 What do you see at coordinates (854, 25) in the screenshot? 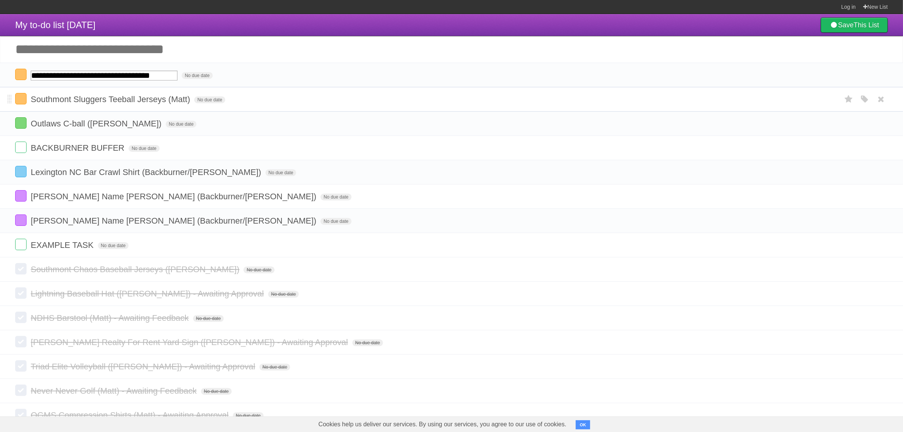
I see `a: SaveThis List` at bounding box center [854, 25].